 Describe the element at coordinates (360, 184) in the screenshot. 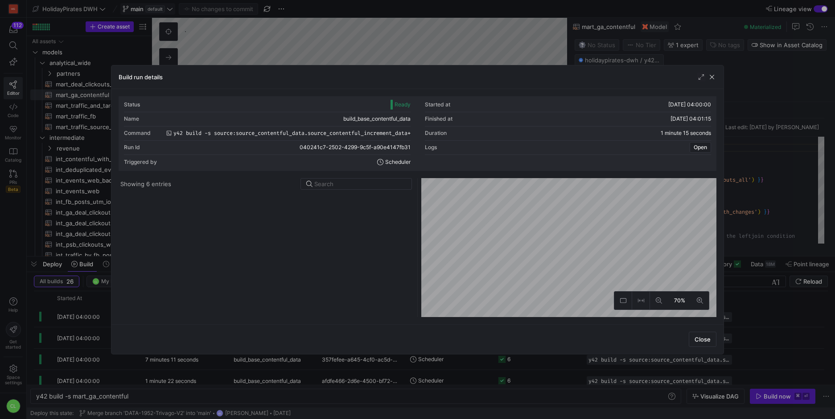

I see `input: Search` at that location.